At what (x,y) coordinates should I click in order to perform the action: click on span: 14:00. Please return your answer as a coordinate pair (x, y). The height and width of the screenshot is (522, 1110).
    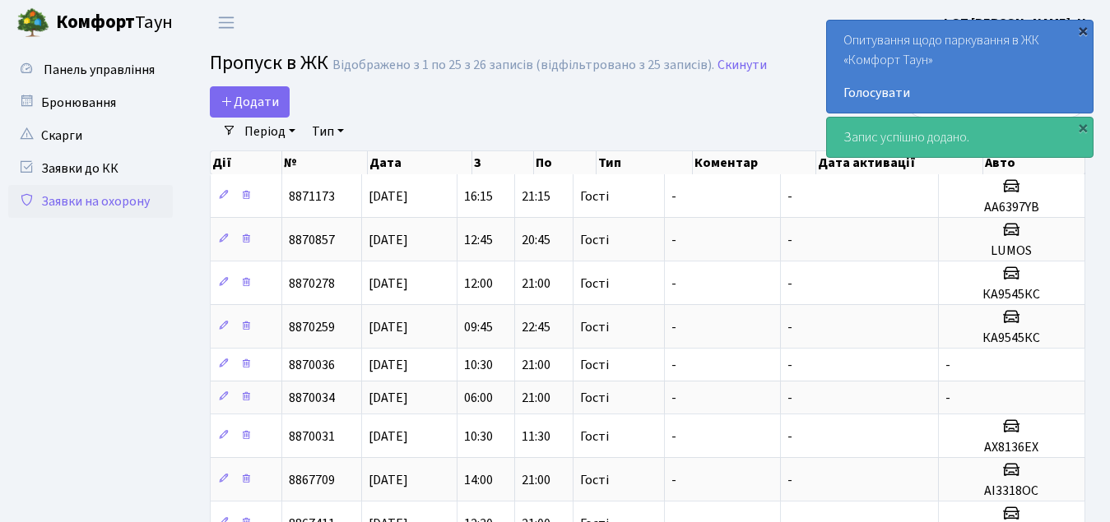
    Looking at the image, I should click on (478, 480).